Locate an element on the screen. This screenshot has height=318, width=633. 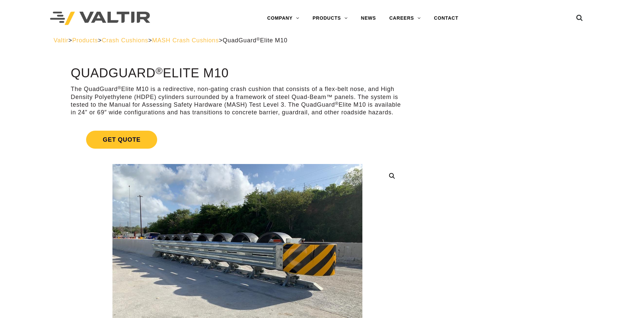
span: QuadGuard Elite M10 is located at coordinates (255, 40).